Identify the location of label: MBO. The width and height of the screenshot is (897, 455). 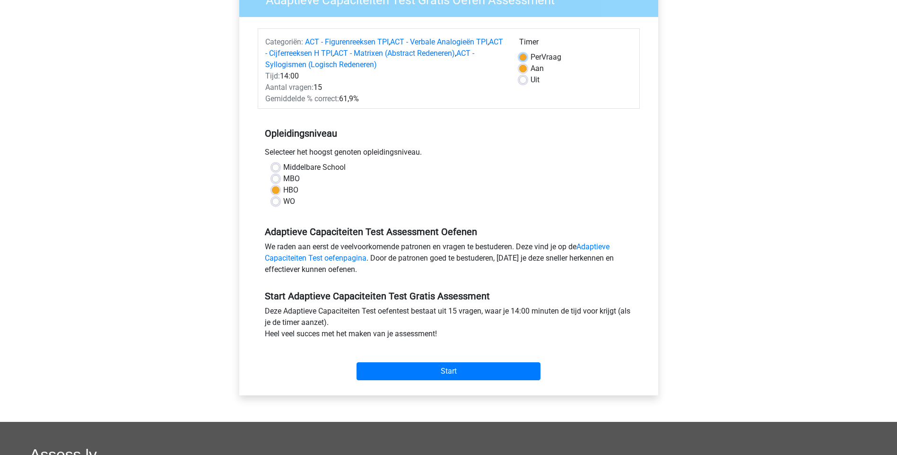
(291, 179).